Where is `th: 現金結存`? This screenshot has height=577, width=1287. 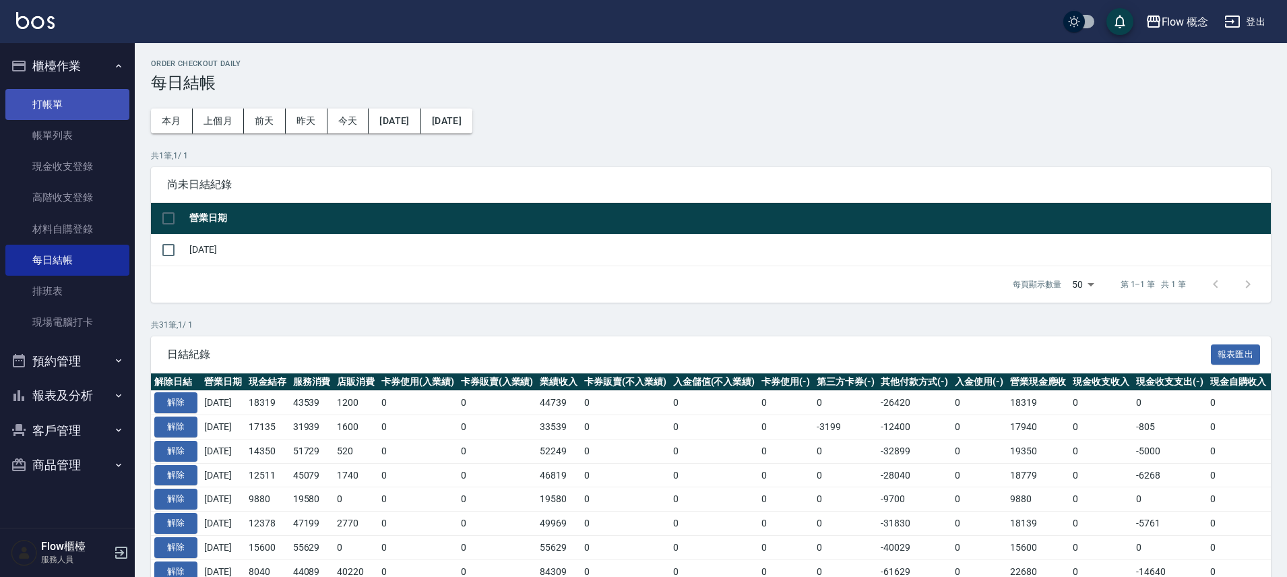 th: 現金結存 is located at coordinates (268, 382).